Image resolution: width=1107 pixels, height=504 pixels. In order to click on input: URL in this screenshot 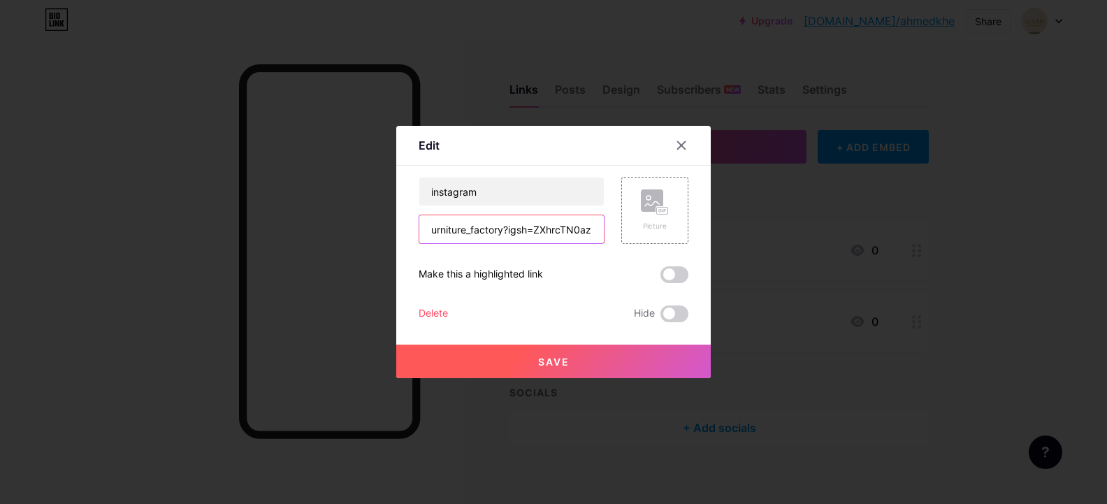, I will do `click(512, 229)`.